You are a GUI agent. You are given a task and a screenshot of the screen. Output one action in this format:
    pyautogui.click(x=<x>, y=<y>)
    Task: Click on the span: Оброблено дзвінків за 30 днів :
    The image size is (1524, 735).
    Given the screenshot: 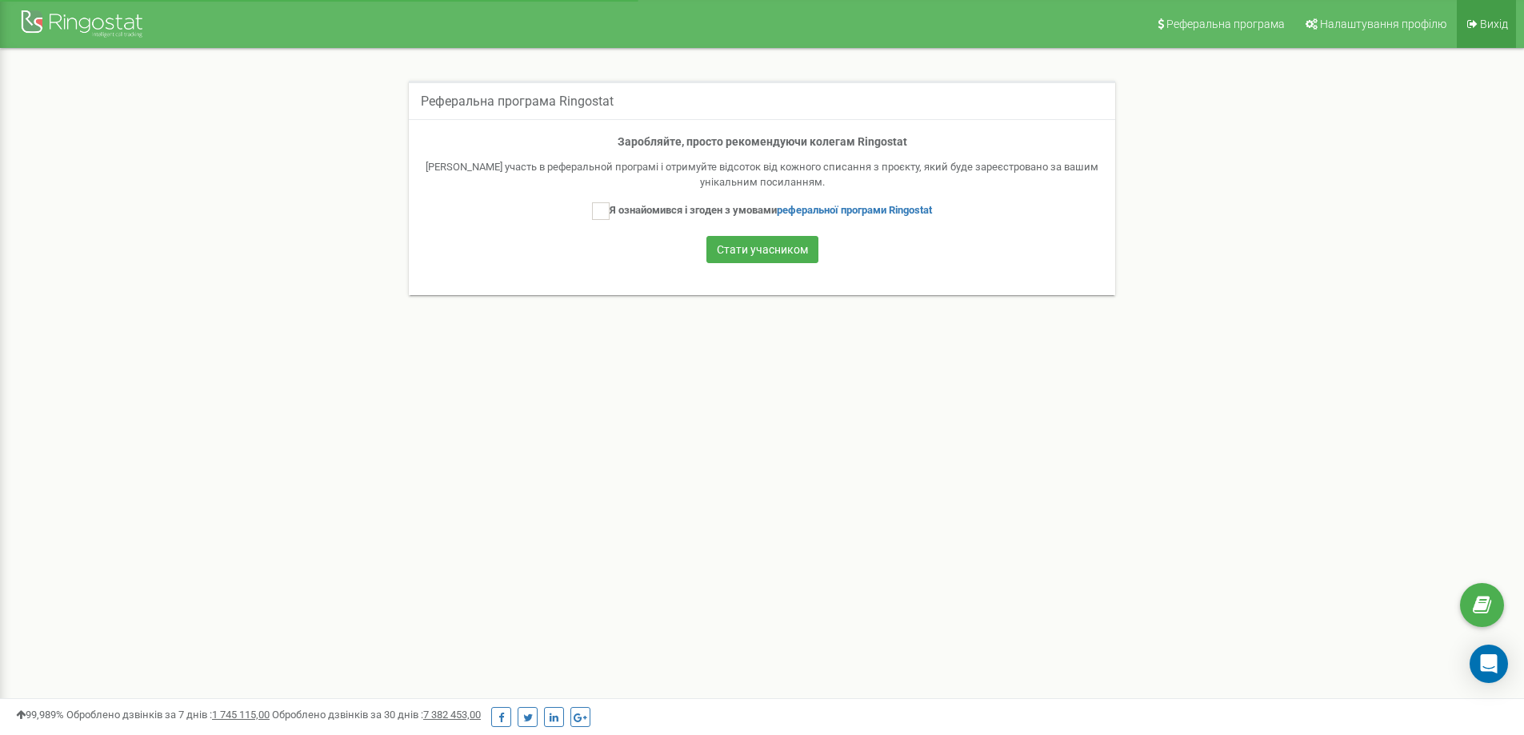 What is the action you would take?
    pyautogui.click(x=376, y=714)
    